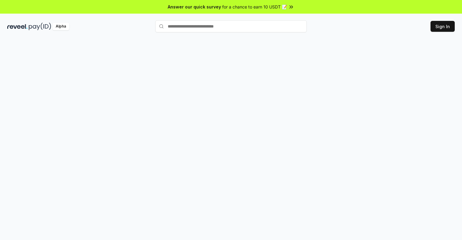 The height and width of the screenshot is (240, 462). What do you see at coordinates (443, 26) in the screenshot?
I see `button: Sign In` at bounding box center [443, 26].